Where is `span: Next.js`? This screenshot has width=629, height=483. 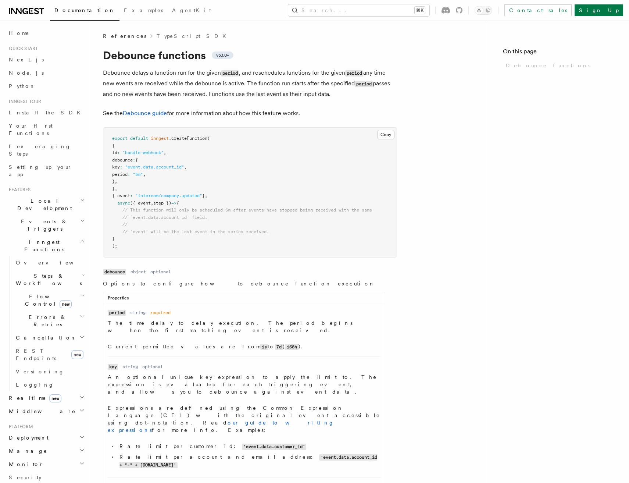
span: Next.js is located at coordinates (26, 60).